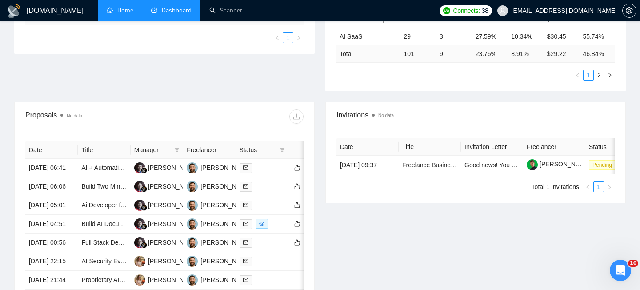 The width and height of the screenshot is (640, 290). I want to click on td: 27.59%, so click(490, 36).